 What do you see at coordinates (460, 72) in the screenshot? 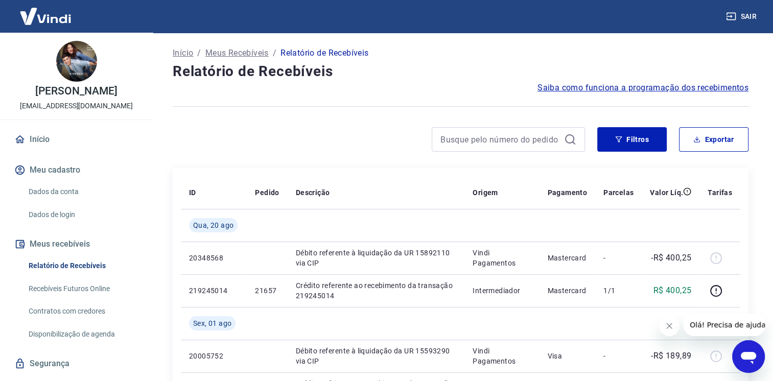
I see `h4: Relatório de Recebíveis` at bounding box center [460, 72].